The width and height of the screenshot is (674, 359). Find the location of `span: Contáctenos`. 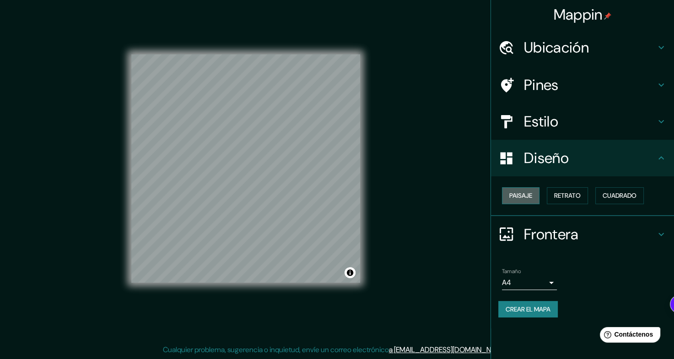

span: Contáctenos is located at coordinates (41, 11).